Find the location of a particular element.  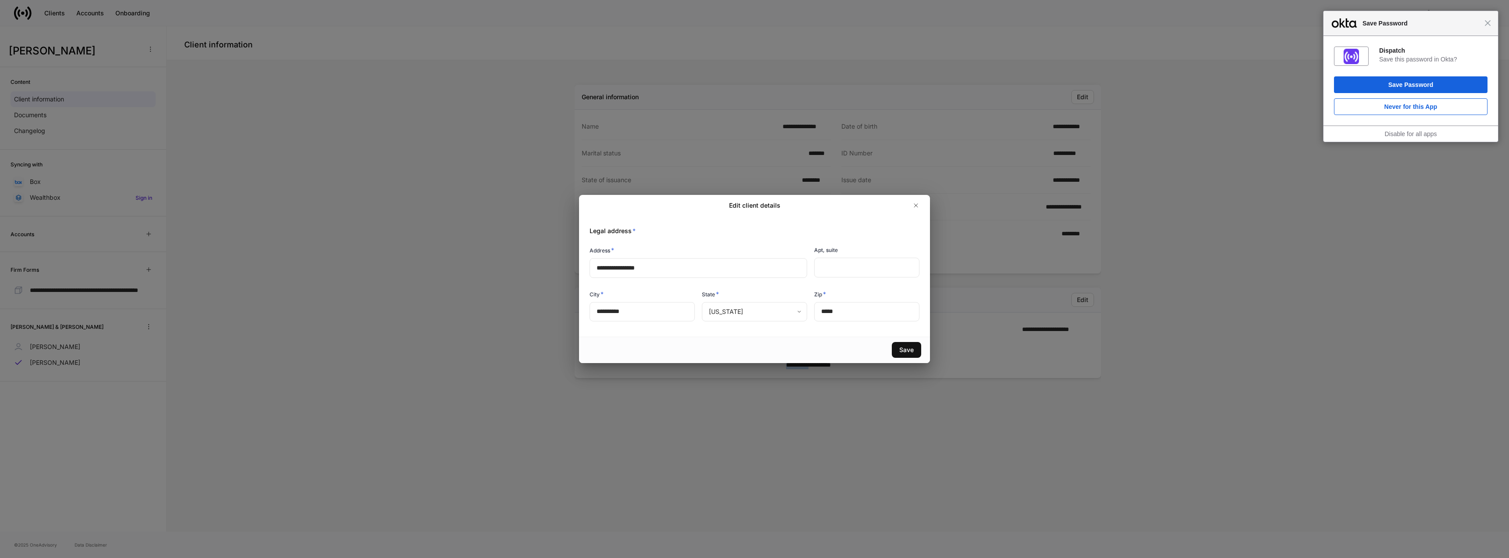

div: Dispatch is located at coordinates (1433, 50).